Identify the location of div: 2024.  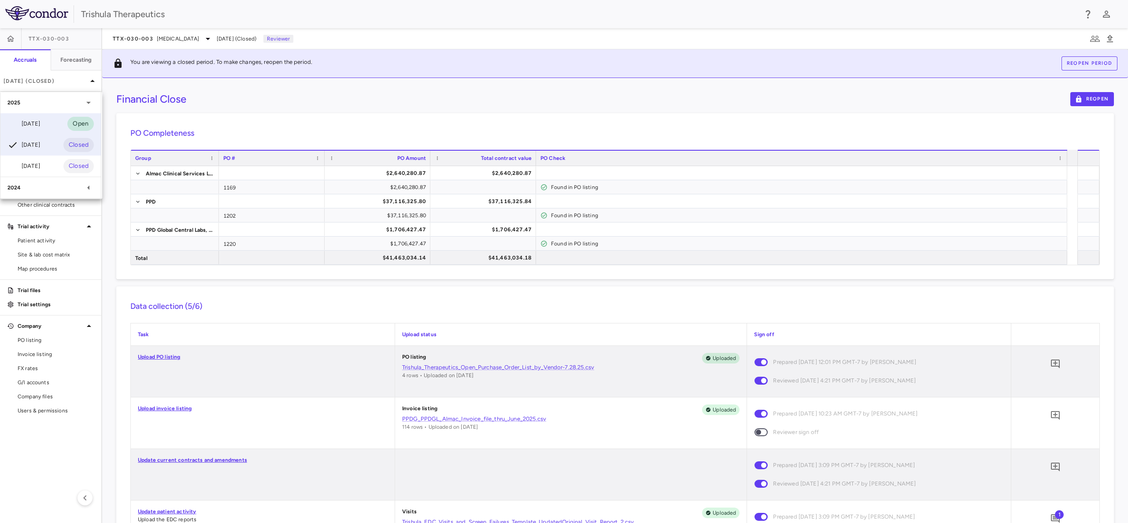
(51, 188).